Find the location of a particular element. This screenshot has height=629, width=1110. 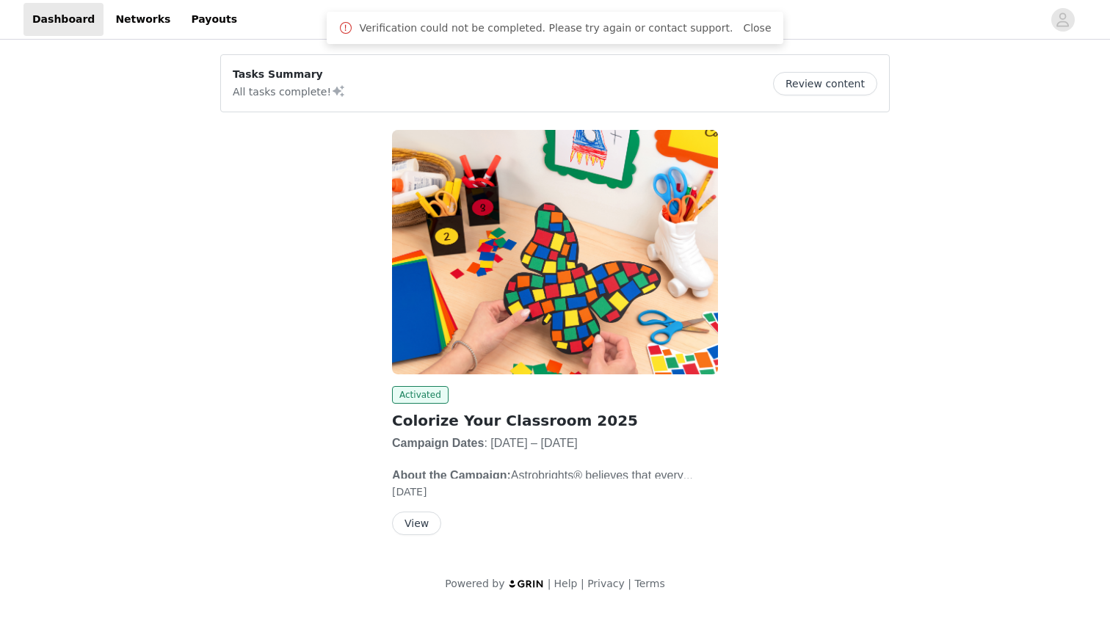

p: Tasks Summary is located at coordinates (289, 74).